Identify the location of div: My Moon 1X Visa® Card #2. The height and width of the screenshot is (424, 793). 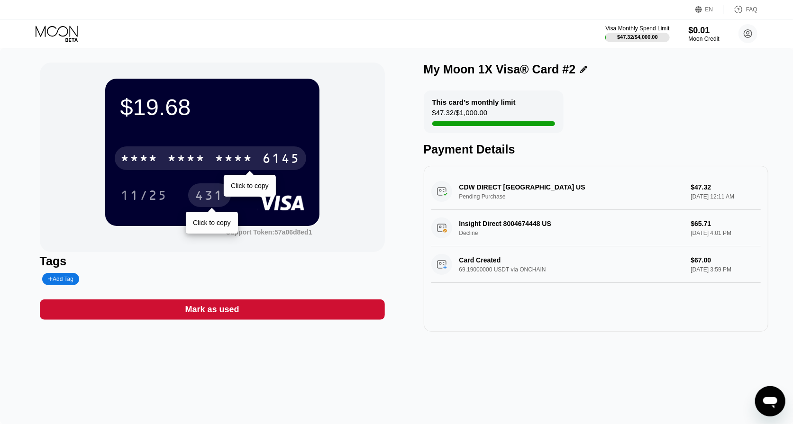
(500, 69).